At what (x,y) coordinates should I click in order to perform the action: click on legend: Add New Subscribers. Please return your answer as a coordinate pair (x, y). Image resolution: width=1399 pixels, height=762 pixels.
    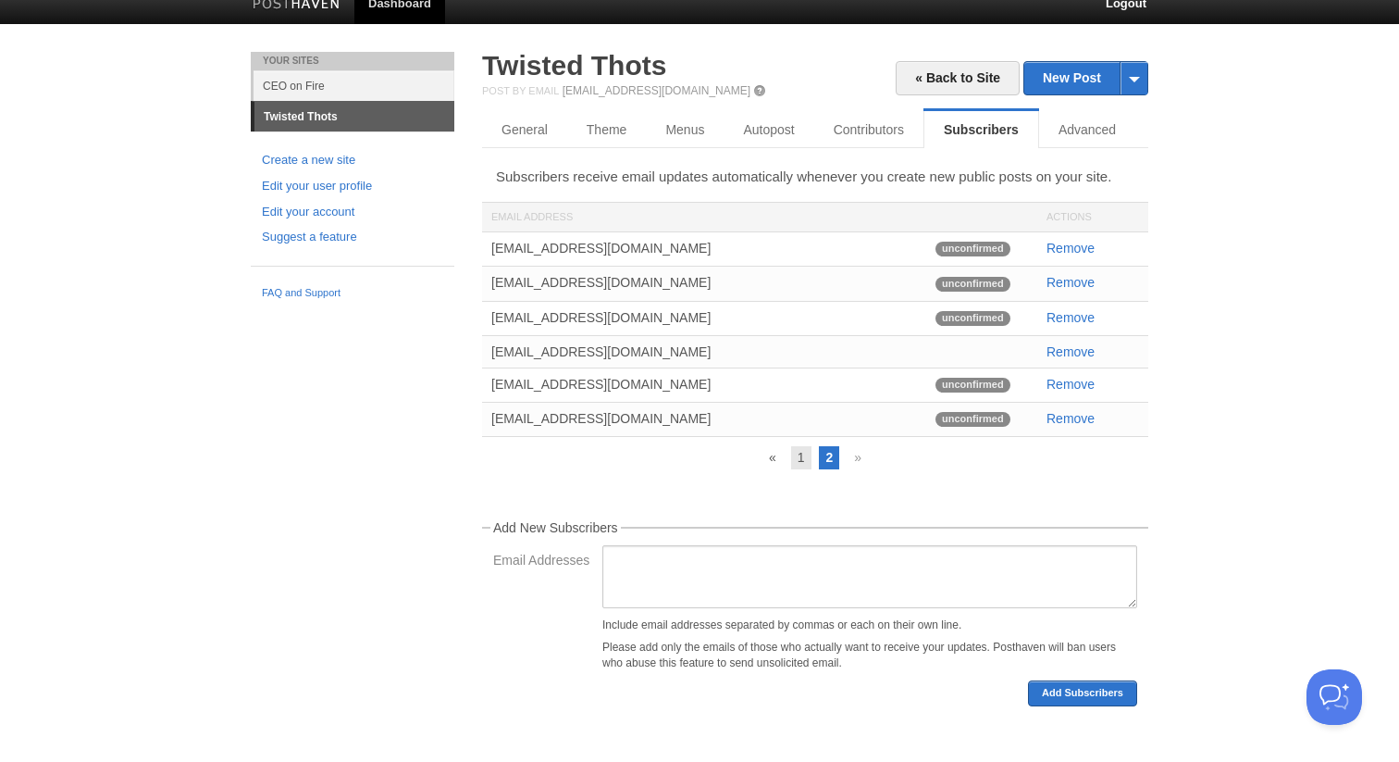
    Looking at the image, I should click on (555, 528).